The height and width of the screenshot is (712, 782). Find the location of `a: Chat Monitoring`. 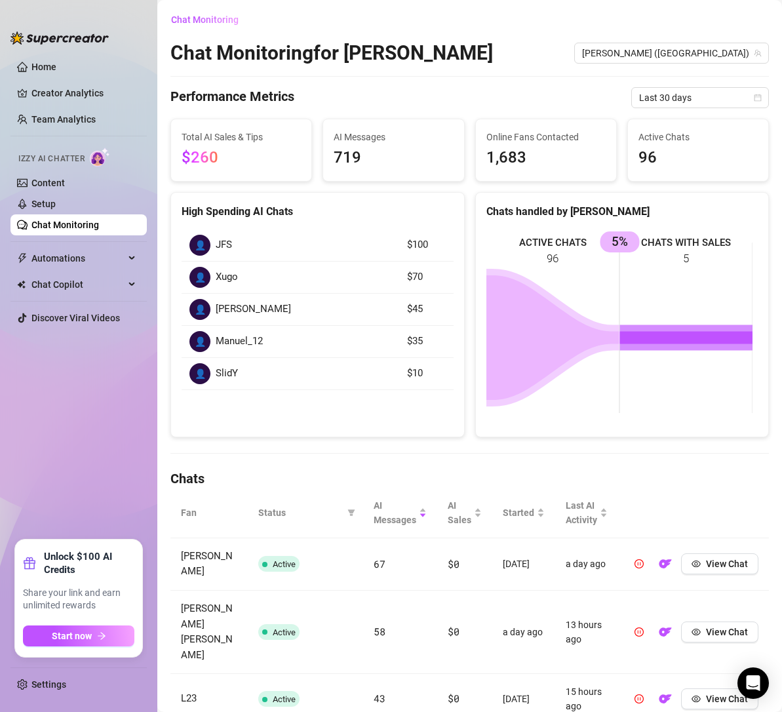

a: Chat Monitoring is located at coordinates (65, 225).